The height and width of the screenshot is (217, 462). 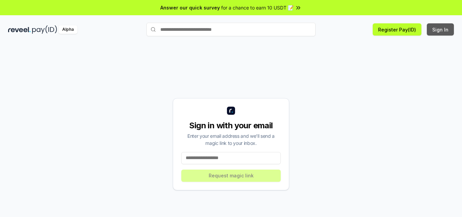 What do you see at coordinates (231, 139) in the screenshot?
I see `div: Enter your email address and we’ll send a magic link to your inbox.` at bounding box center [231, 139].